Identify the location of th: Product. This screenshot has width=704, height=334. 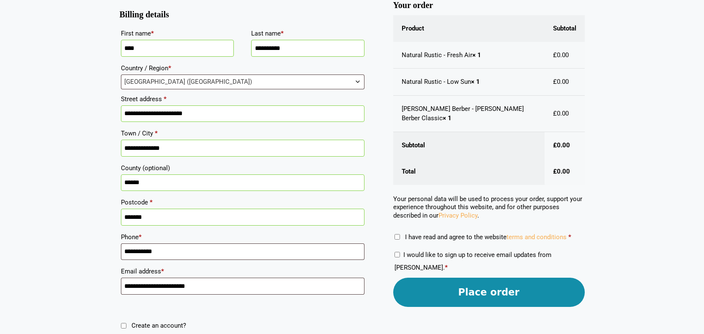
(469, 28).